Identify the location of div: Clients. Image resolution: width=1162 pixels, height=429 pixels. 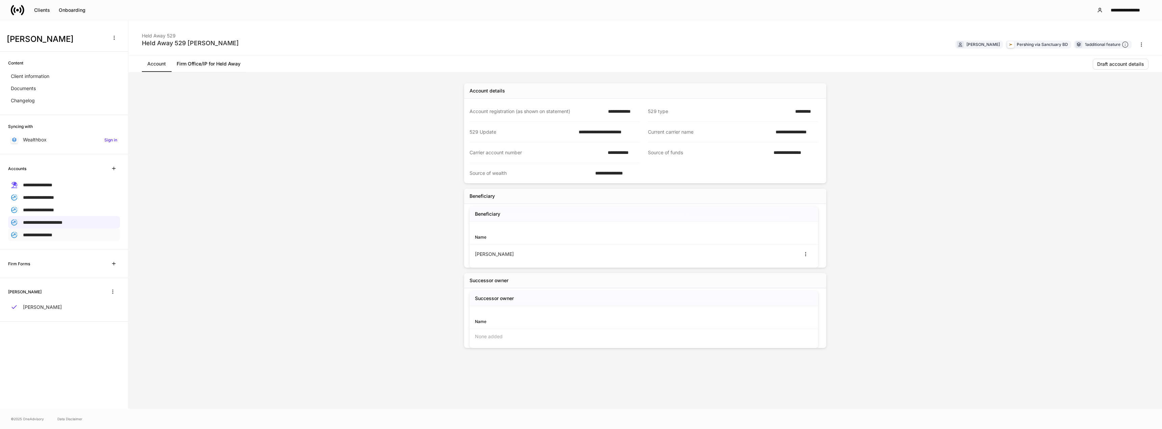
(42, 10).